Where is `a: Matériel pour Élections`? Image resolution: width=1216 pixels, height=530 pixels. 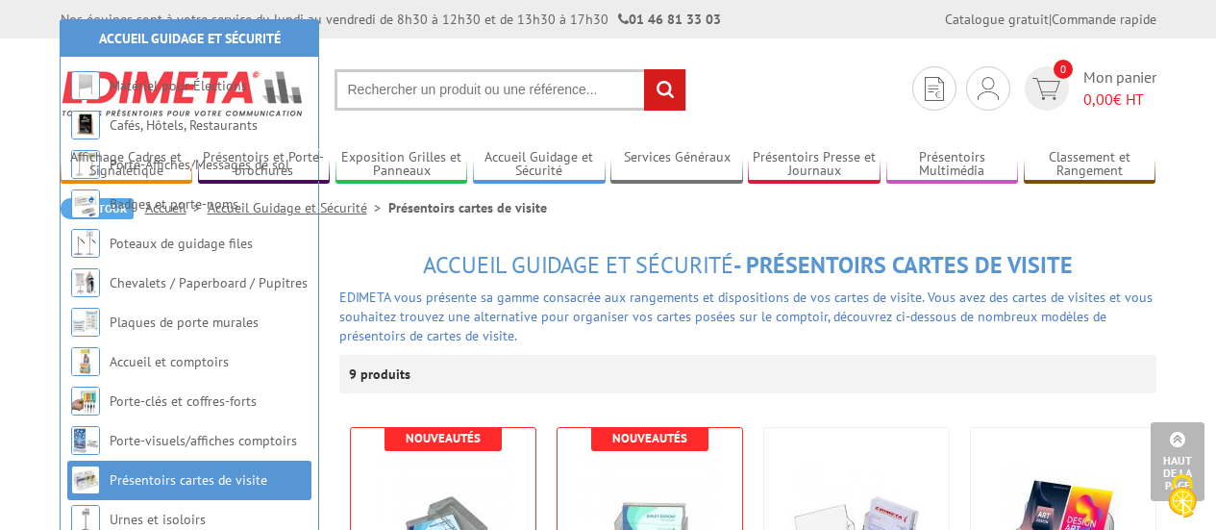 a: Matériel pour Élections is located at coordinates (178, 86).